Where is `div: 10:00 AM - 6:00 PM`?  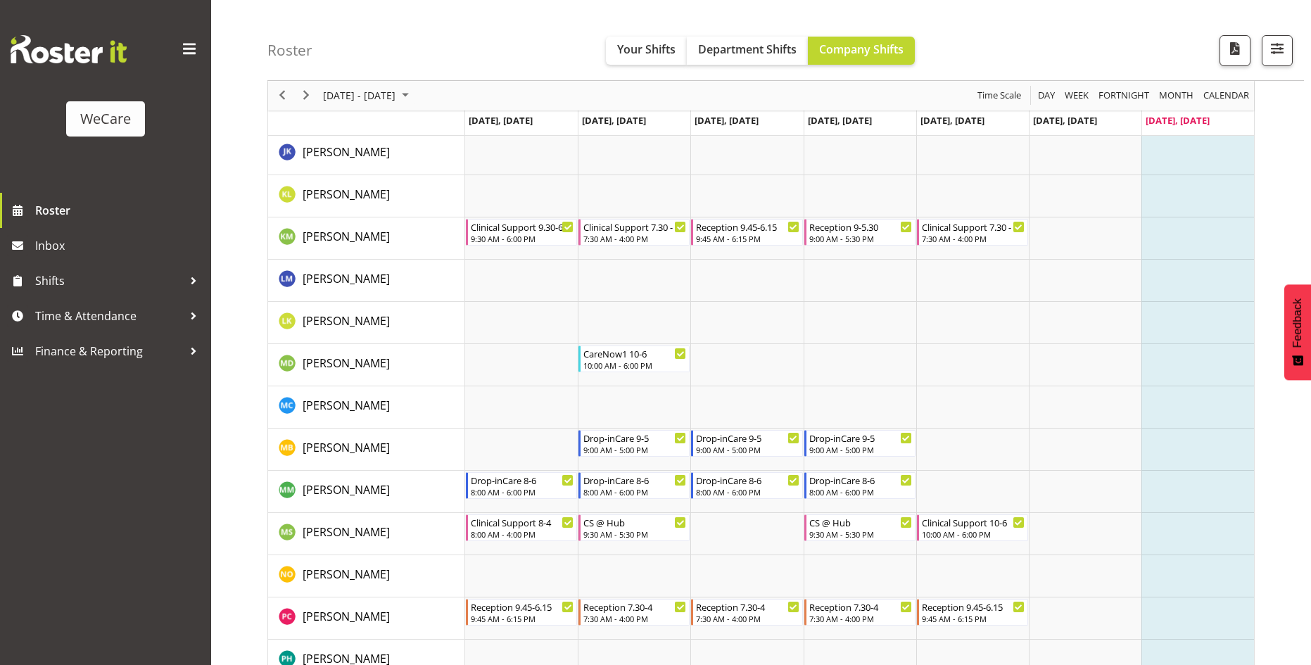 div: 10:00 AM - 6:00 PM is located at coordinates (635, 365).